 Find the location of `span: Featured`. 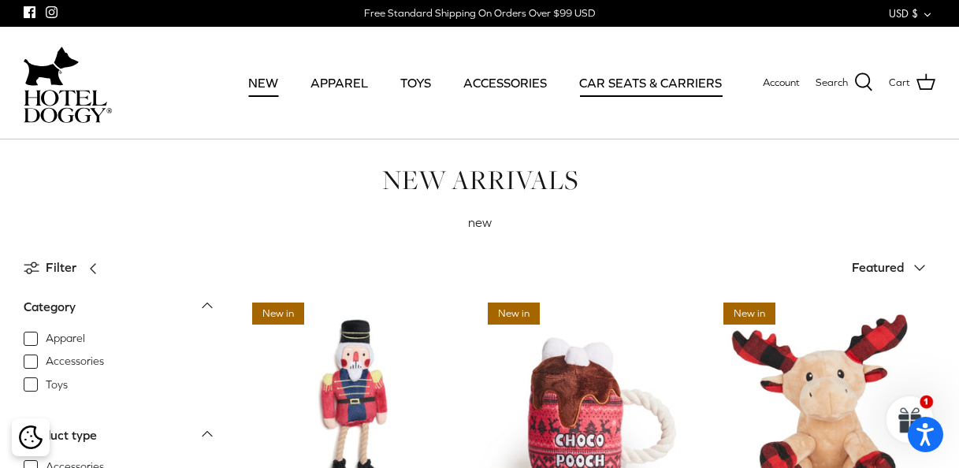

span: Featured is located at coordinates (878, 267).